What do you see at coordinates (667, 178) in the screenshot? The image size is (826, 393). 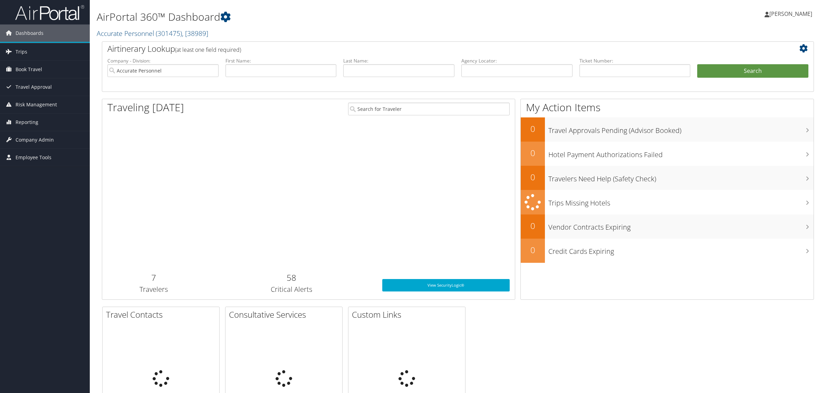 I see `a: 0Travelers Need Help (Safety Check)` at bounding box center [667, 178].